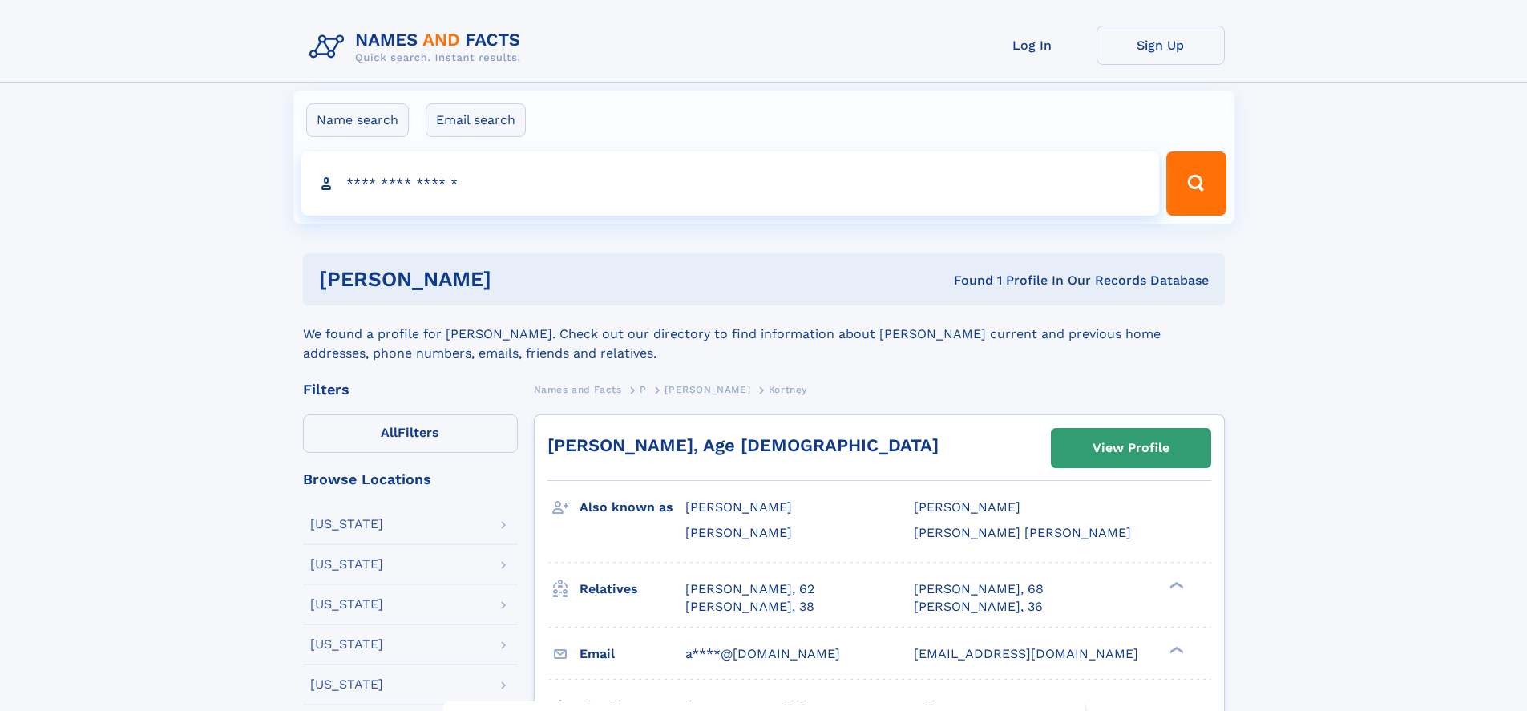 The width and height of the screenshot is (1527, 711). I want to click on h3: Relatives, so click(633, 589).